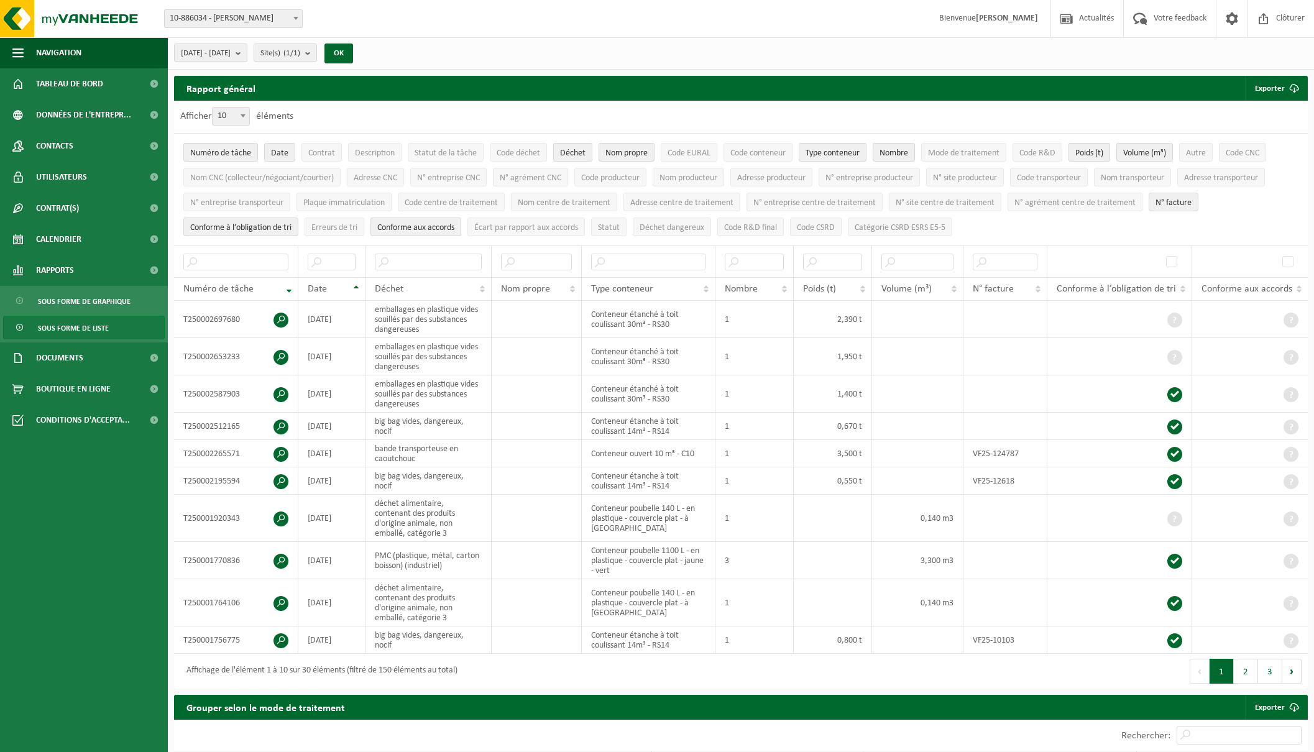  I want to click on span: Nom CNC (collecteur/négociant/courtier), so click(262, 178).